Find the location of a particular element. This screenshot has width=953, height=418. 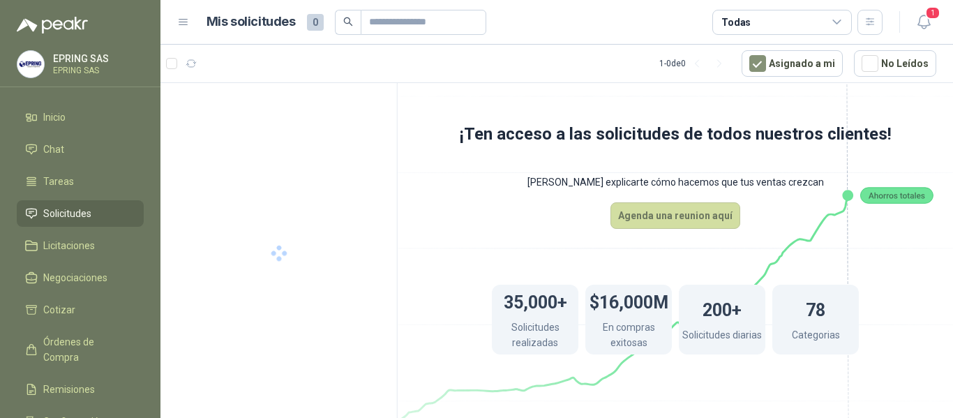

a: Agenda una reunion aquí is located at coordinates (676, 216).